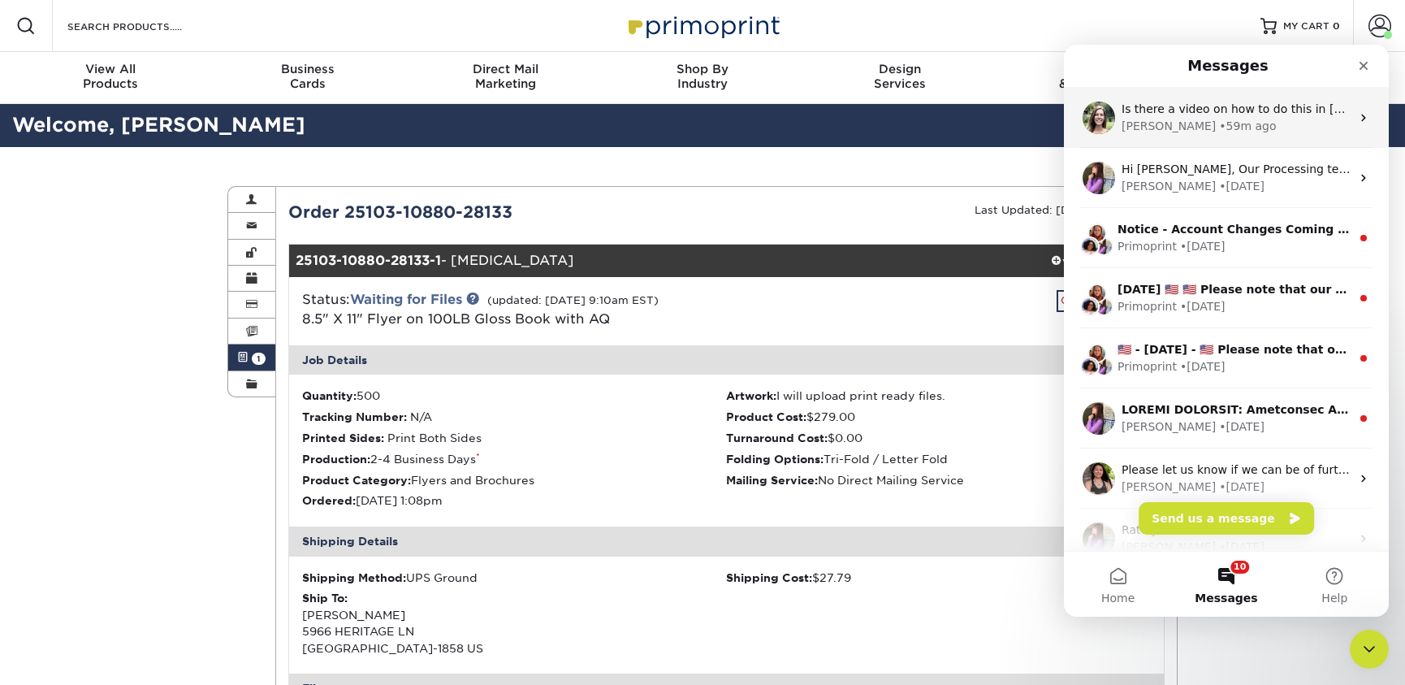 The width and height of the screenshot is (1405, 685). Describe the element at coordinates (356, 480) in the screenshot. I see `strong: Product Category:` at that location.